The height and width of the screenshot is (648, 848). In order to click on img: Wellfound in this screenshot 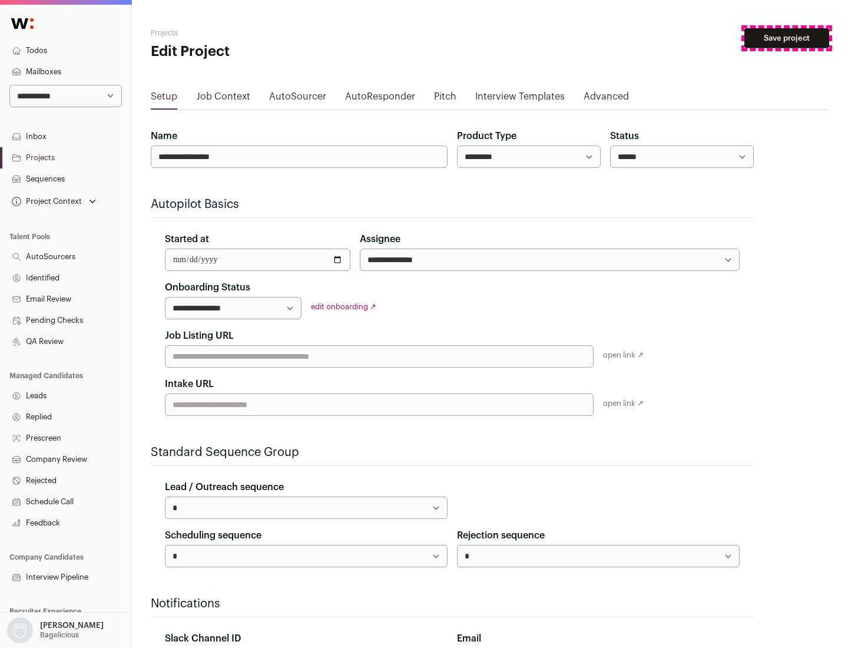, I will do `click(22, 24)`.